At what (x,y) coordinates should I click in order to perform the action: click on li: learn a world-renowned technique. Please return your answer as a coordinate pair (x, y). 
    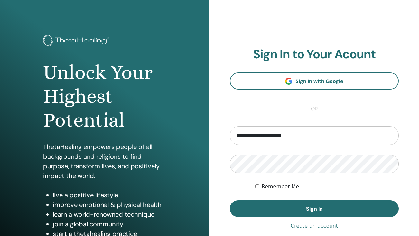
    Looking at the image, I should click on (110, 214).